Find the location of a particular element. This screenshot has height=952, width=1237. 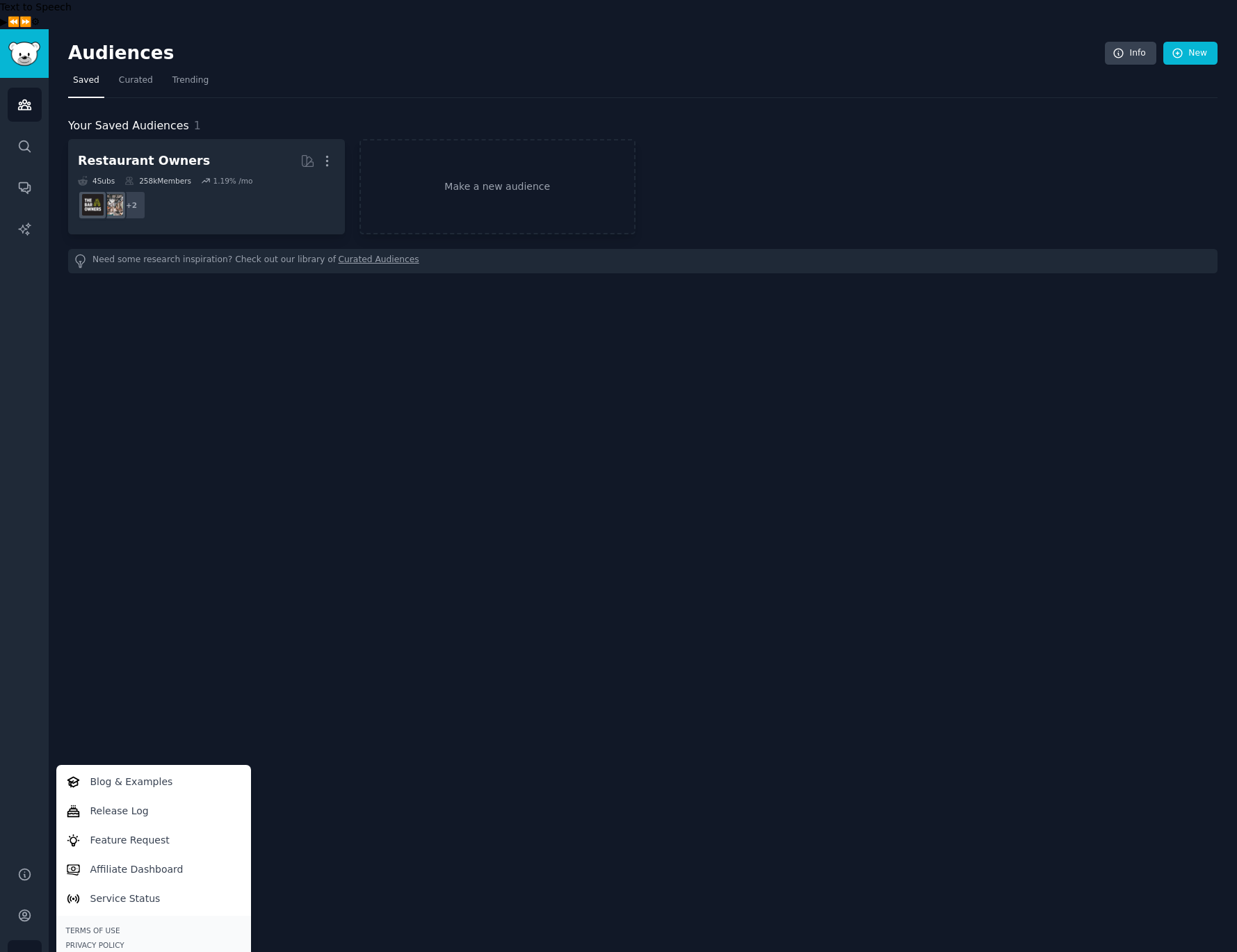

div: 258k Members is located at coordinates (158, 181).